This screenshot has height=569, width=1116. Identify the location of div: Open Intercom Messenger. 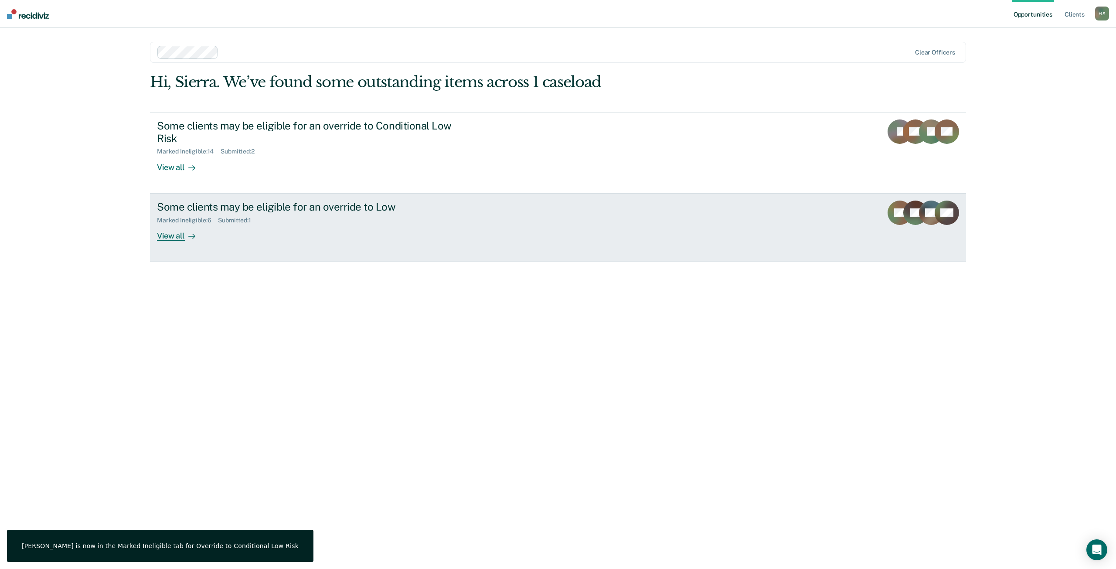
(1097, 550).